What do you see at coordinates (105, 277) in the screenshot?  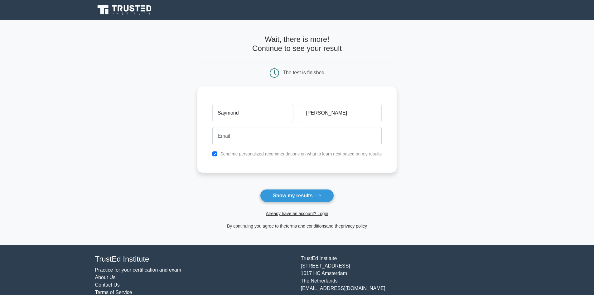 I see `a: About Us` at bounding box center [105, 277].